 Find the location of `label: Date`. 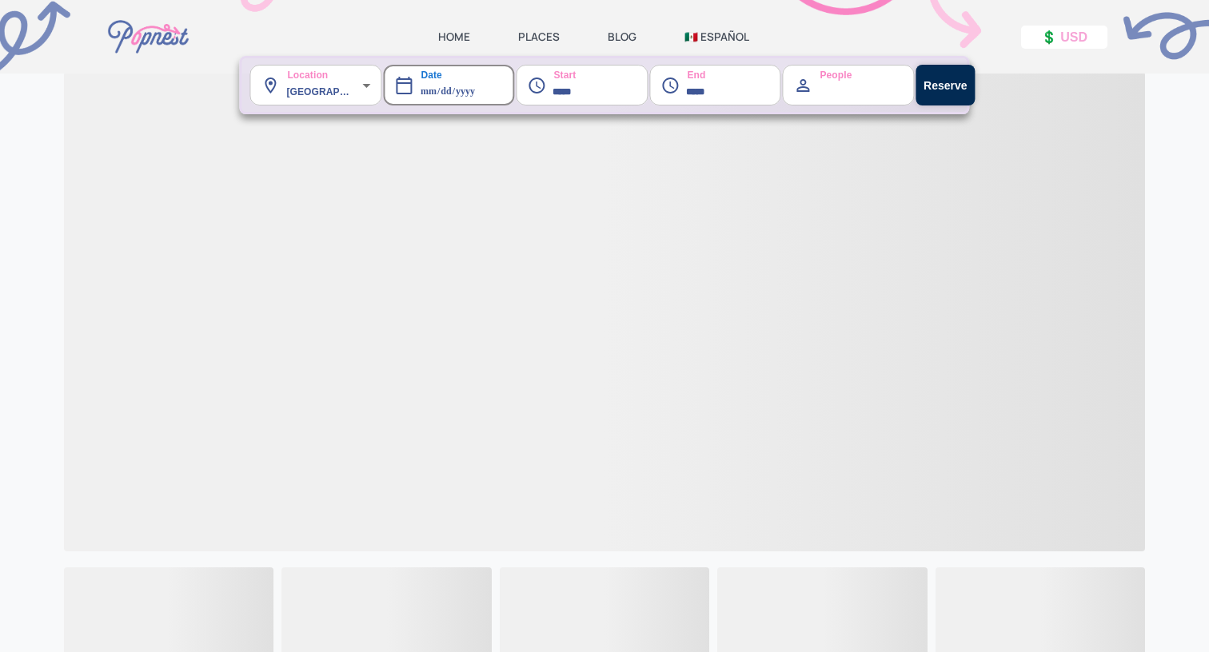

label: Date is located at coordinates (417, 70).